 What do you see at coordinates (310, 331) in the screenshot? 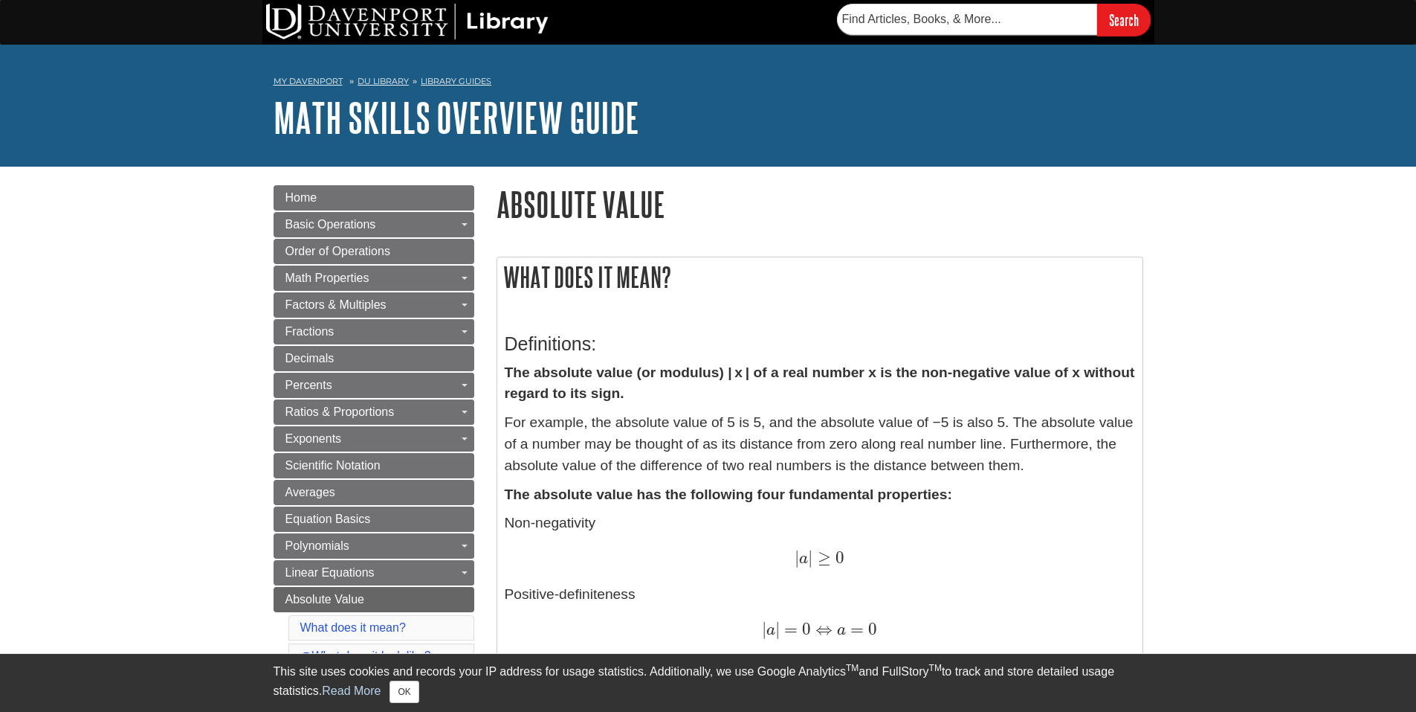
I see `span: Fractions` at bounding box center [310, 331].